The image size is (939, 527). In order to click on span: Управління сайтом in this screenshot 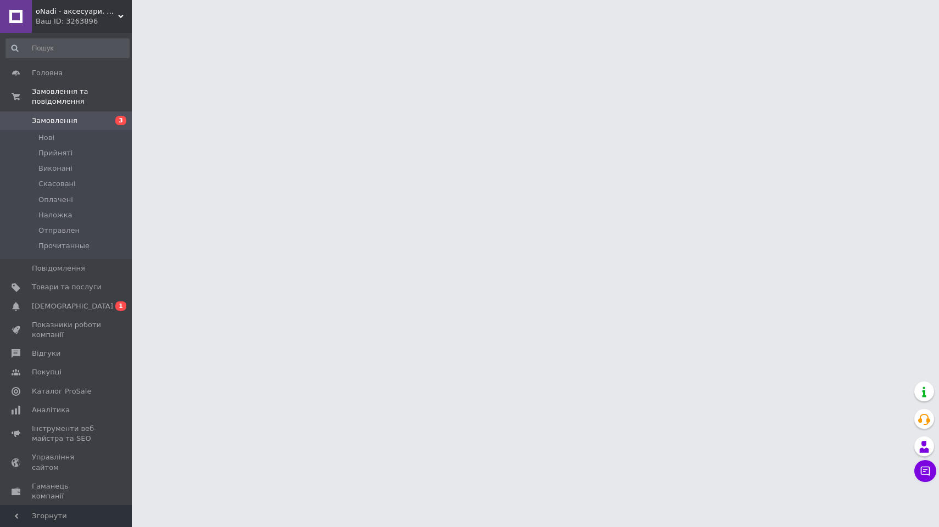, I will do `click(66, 462)`.